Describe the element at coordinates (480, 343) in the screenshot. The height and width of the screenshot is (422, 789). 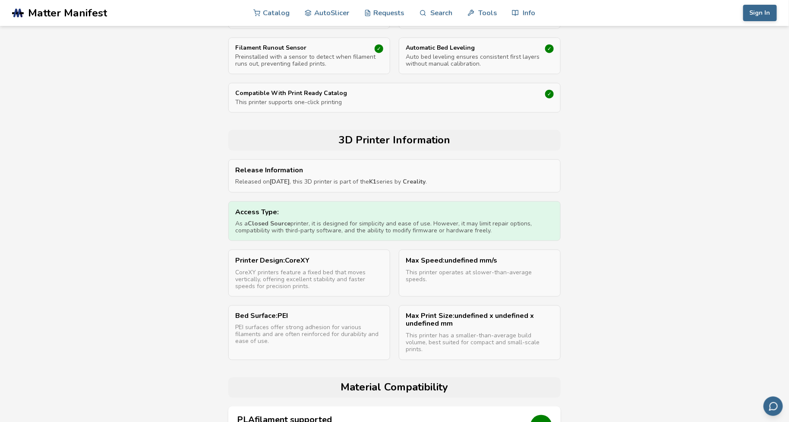
I see `p: This printer has a smaller-than-average build volume, best suited for compact and small-scale pri...` at that location.